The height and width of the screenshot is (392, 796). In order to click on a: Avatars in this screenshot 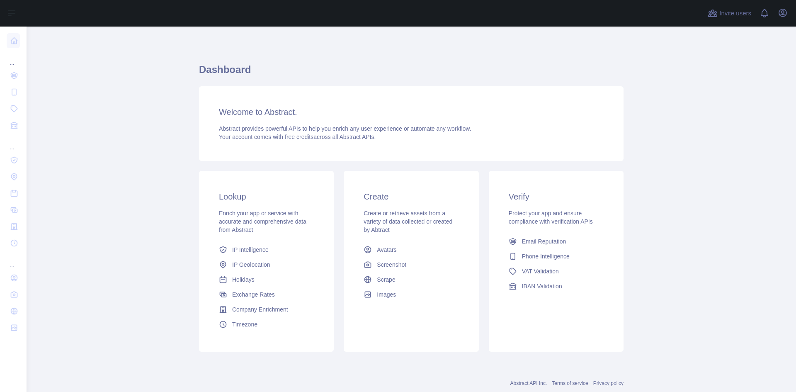, I will do `click(411, 250)`.